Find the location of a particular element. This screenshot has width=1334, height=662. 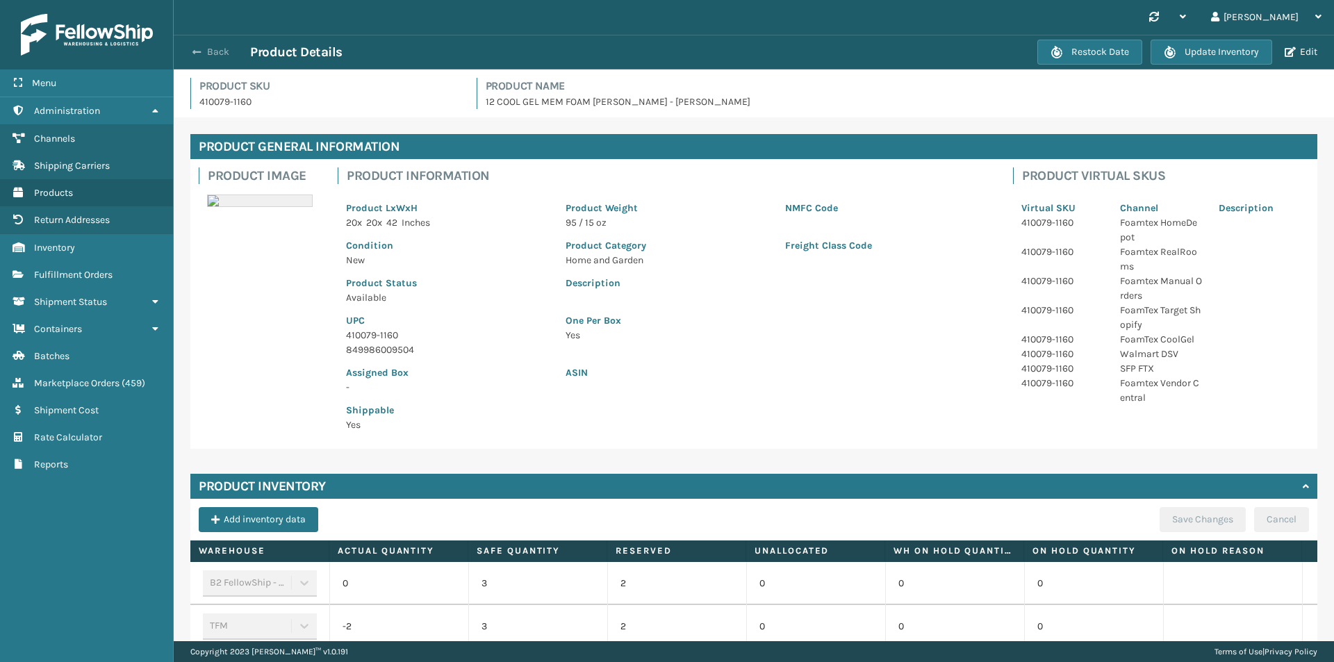

span: Marketplace Orders is located at coordinates (76, 383).